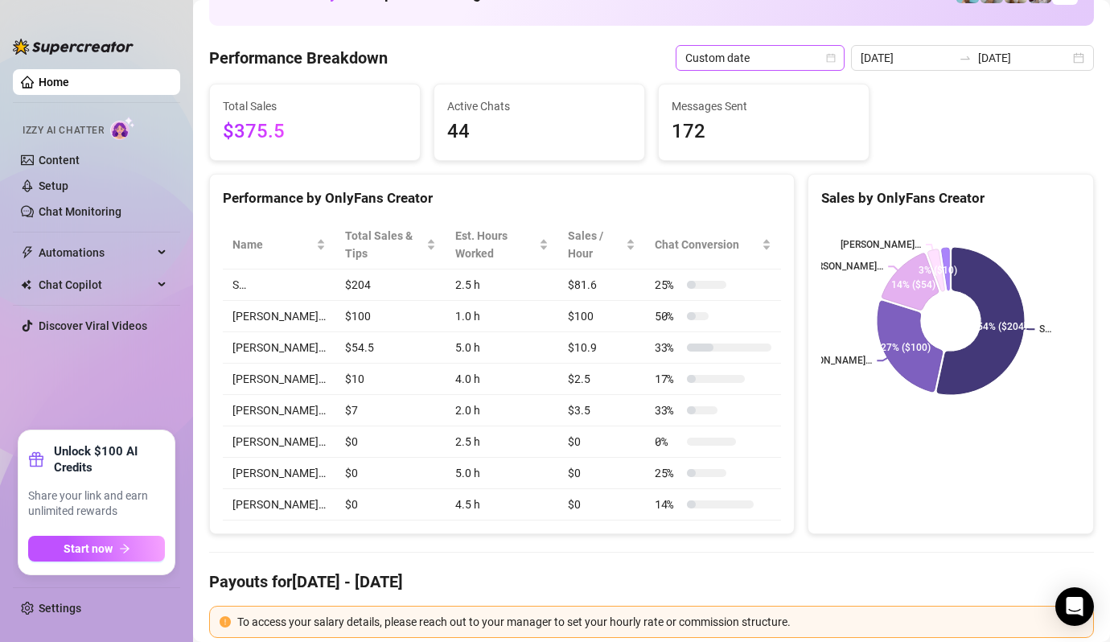  Describe the element at coordinates (966, 58) in the screenshot. I see `span: to` at that location.